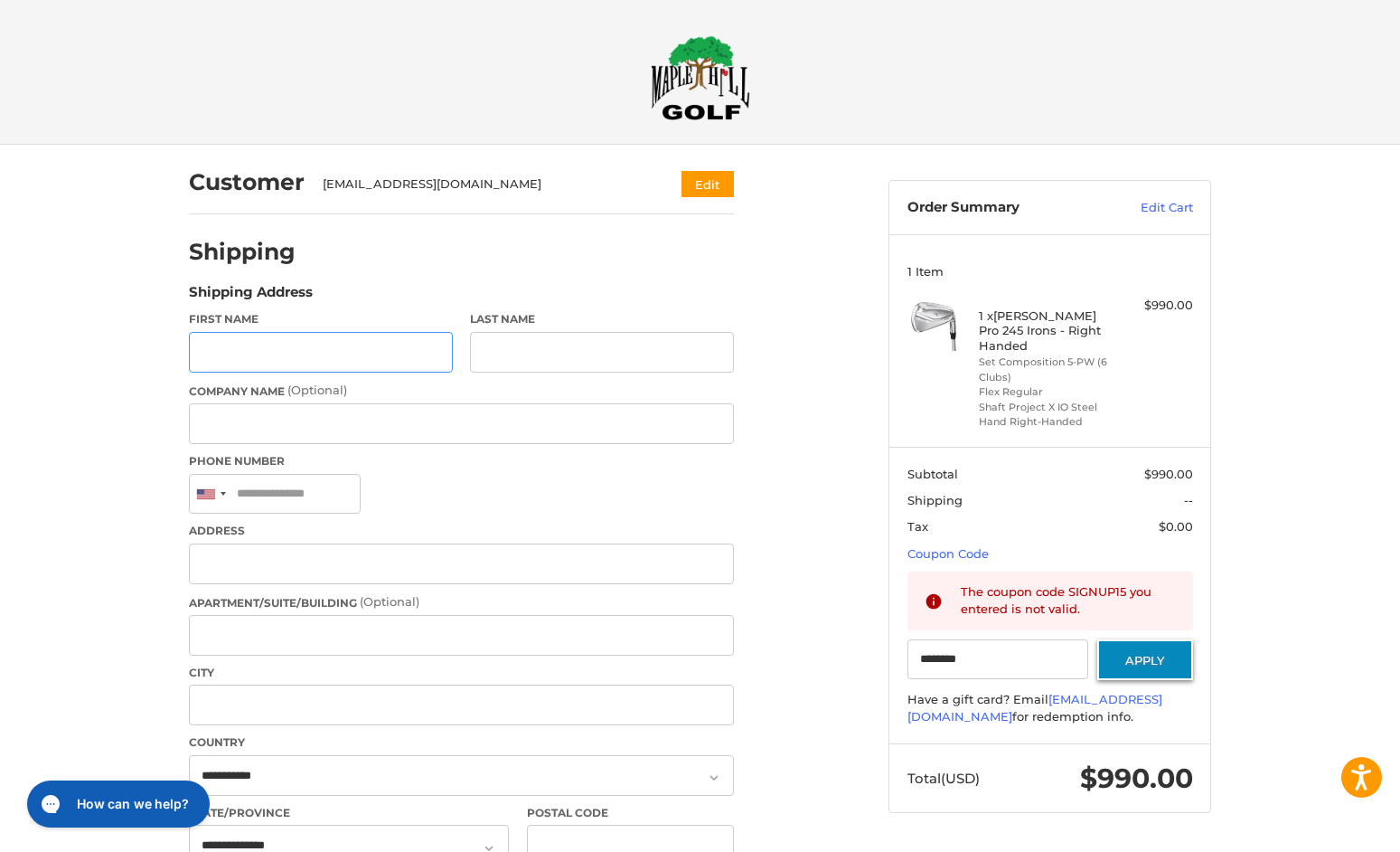 Image resolution: width=1400 pixels, height=852 pixels. Describe the element at coordinates (998, 659) in the screenshot. I see `input: Gift Certificate or Coupon Code` at that location.